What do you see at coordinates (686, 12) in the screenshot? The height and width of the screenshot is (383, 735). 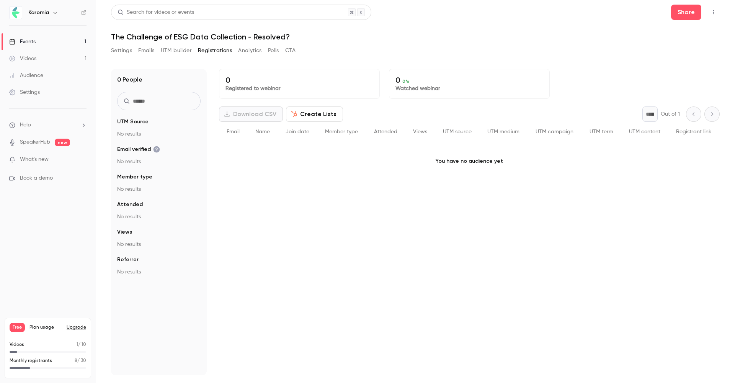 I see `button: Share` at bounding box center [686, 12].